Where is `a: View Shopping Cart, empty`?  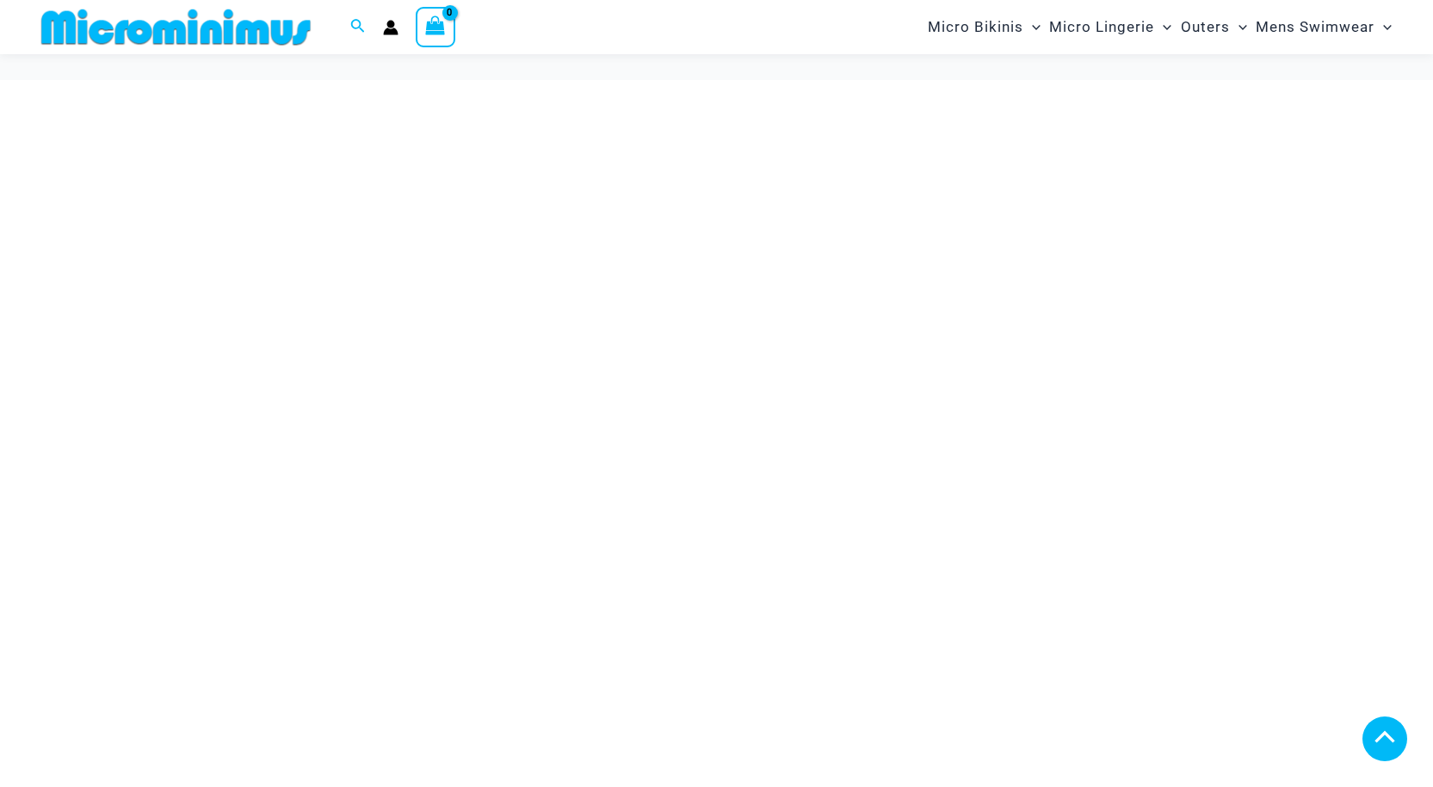
a: View Shopping Cart, empty is located at coordinates (435, 27).